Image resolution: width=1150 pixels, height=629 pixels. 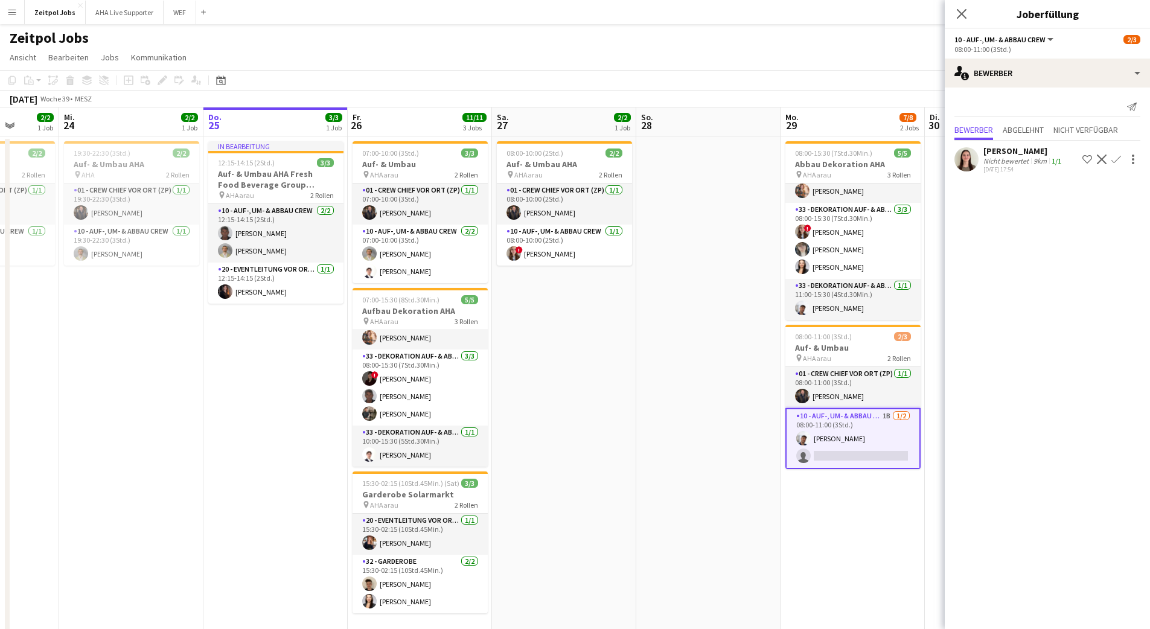 I want to click on h3: Auf- & Umbau AHA Fresh Food Beverage Group AGKadertag, so click(x=276, y=179).